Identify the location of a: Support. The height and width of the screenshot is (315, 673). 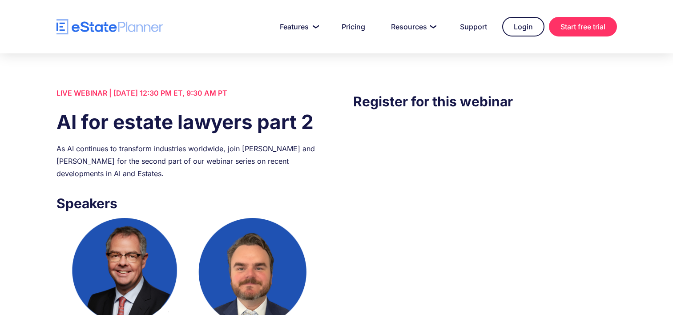
(474, 27).